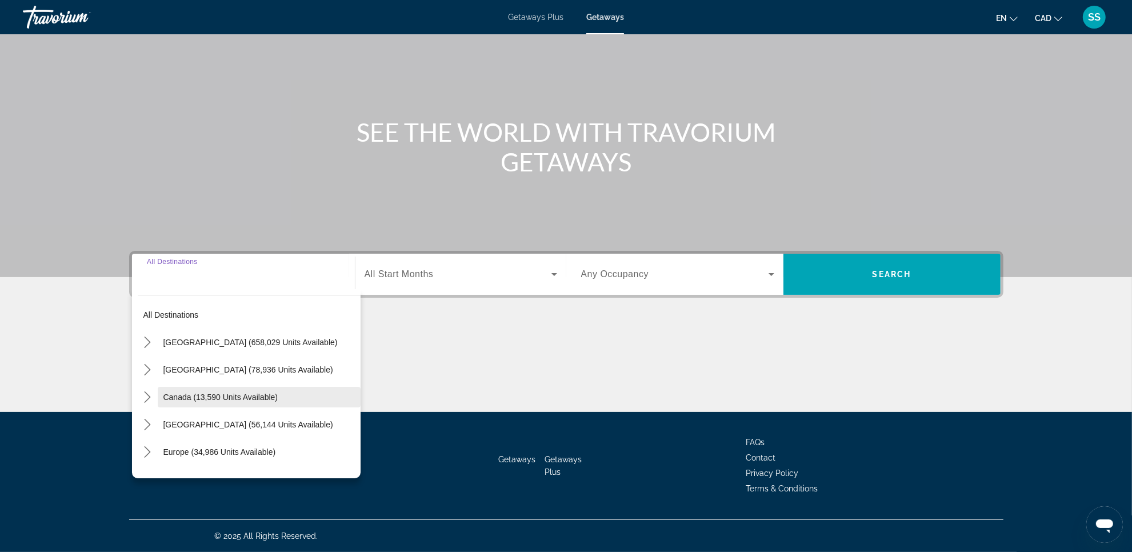 This screenshot has width=1132, height=552. Describe the element at coordinates (147, 370) in the screenshot. I see `button: Toggle Mexico (78,936 units available) submenu` at that location.